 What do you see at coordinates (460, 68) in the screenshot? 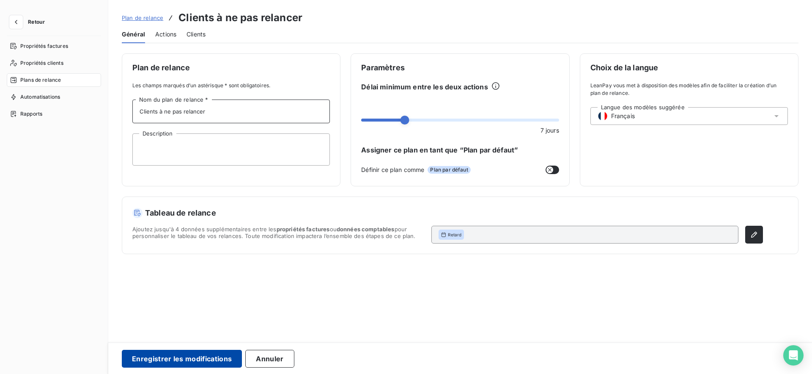
I see `span: Paramètres` at bounding box center [460, 68].